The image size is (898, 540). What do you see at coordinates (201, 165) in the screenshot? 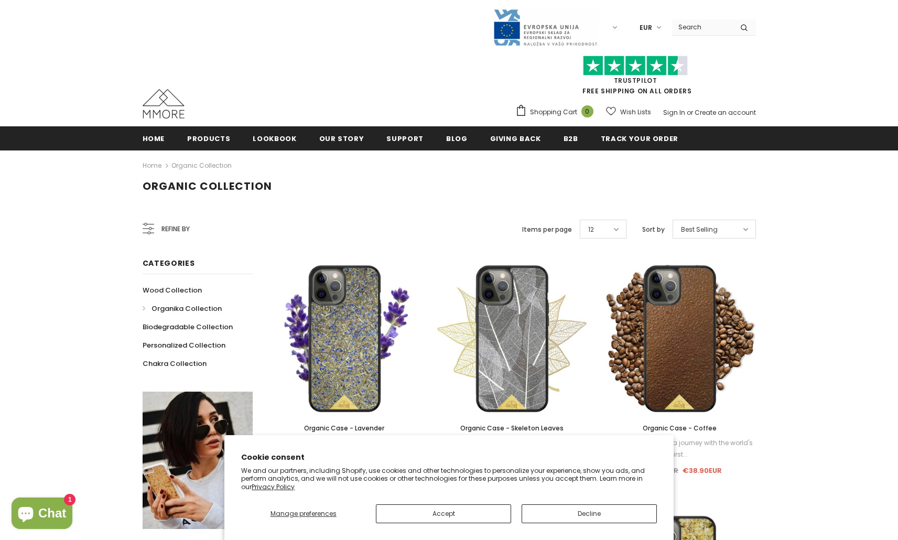
I see `a: Organic Collection` at bounding box center [201, 165].